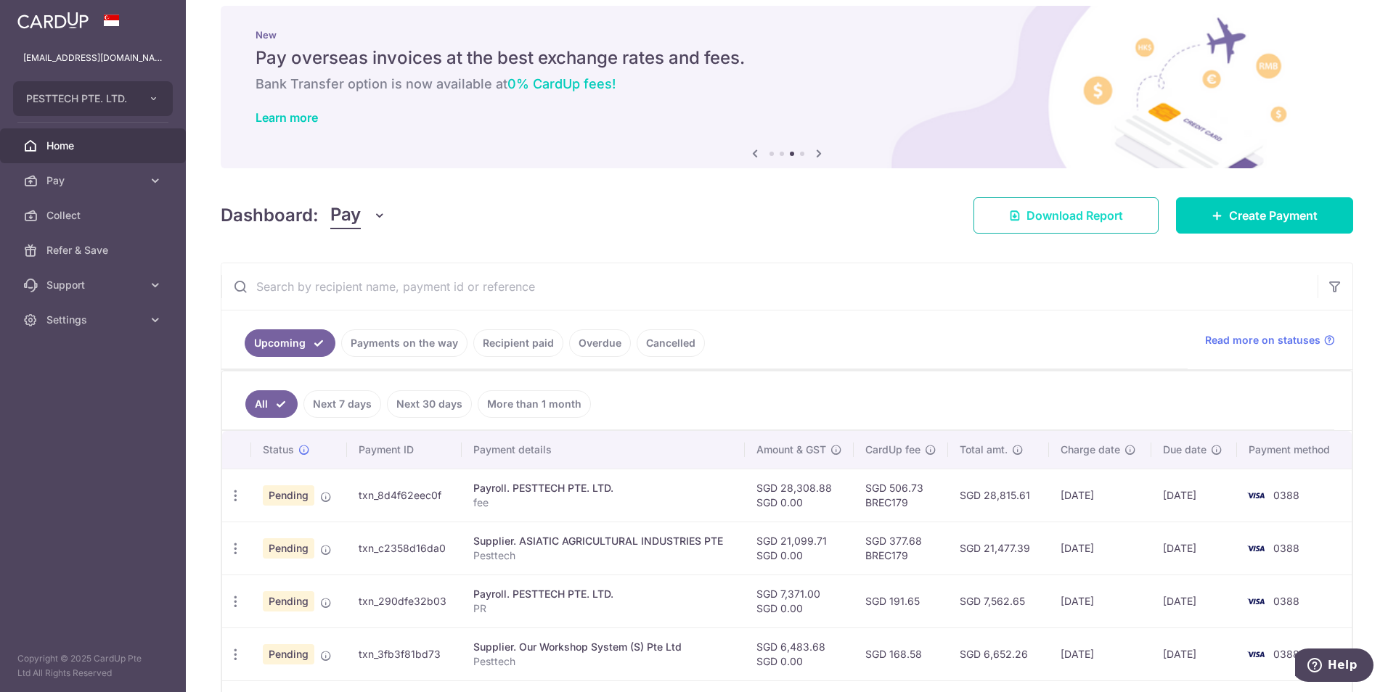 The height and width of the screenshot is (692, 1388). I want to click on h5: Pay overseas invoices at the best exchange rates and fees., so click(787, 58).